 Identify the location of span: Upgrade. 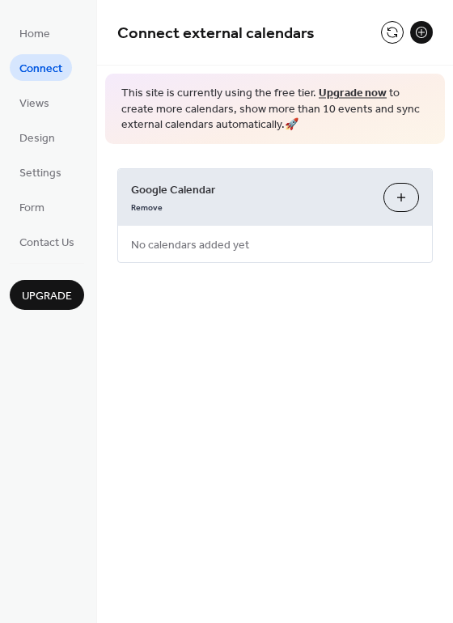
(47, 296).